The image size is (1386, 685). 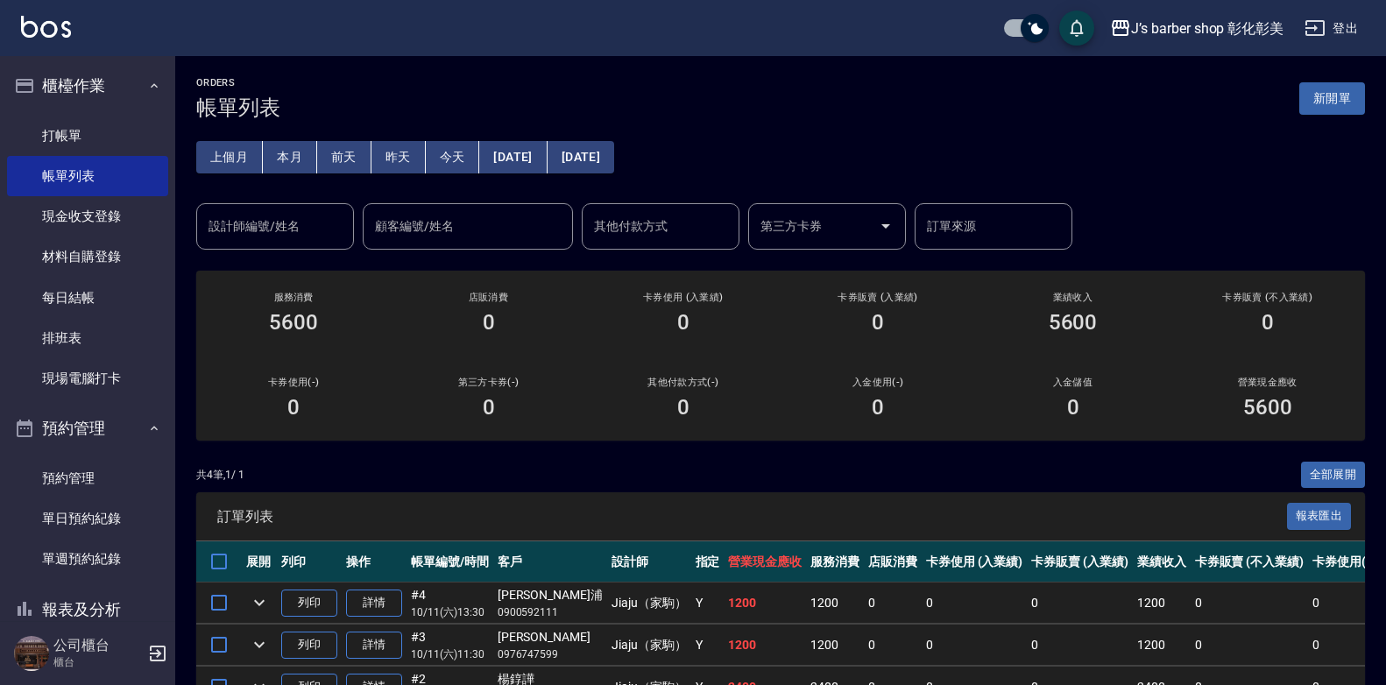 I want to click on h2: 其他付款方式(-), so click(x=684, y=382).